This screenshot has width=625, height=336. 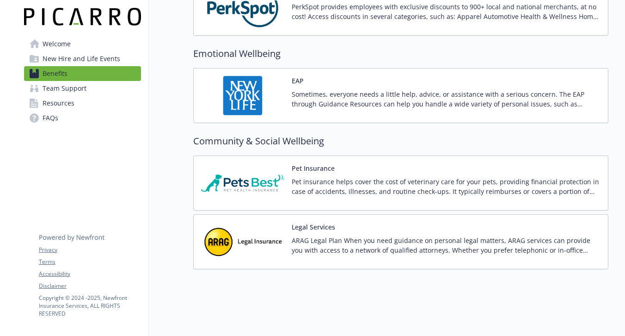 What do you see at coordinates (313, 227) in the screenshot?
I see `button: Legal Services` at bounding box center [313, 227].